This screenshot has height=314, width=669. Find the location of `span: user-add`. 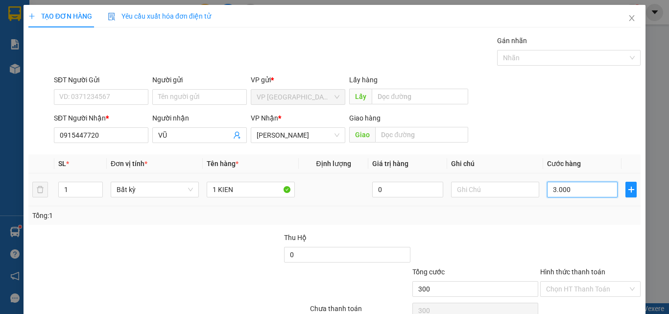

span: user-add is located at coordinates (237, 135).